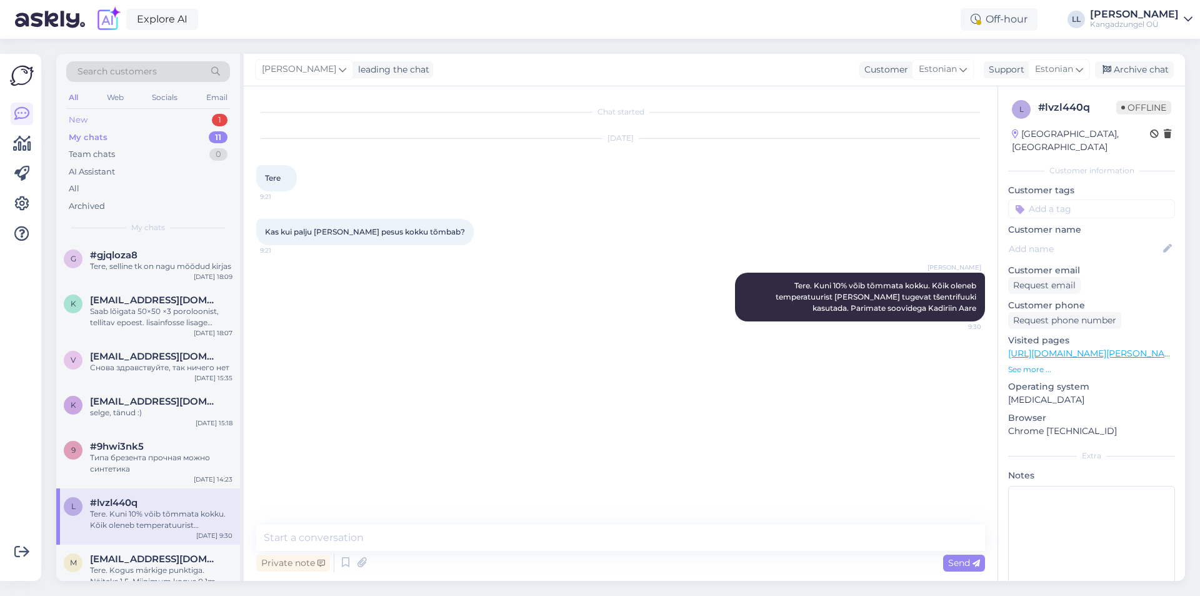 The height and width of the screenshot is (596, 1200). What do you see at coordinates (161, 368) in the screenshot?
I see `div: Снова здравствуйте, так ничего нет` at bounding box center [161, 368].